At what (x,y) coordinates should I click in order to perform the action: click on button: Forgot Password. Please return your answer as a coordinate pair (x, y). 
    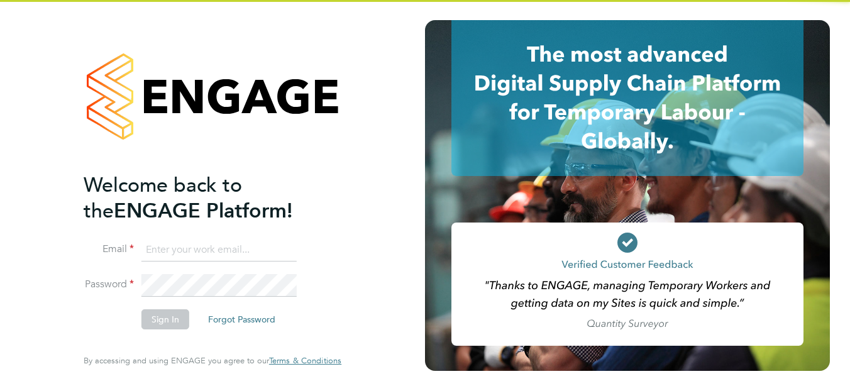
    Looking at the image, I should click on (241, 319).